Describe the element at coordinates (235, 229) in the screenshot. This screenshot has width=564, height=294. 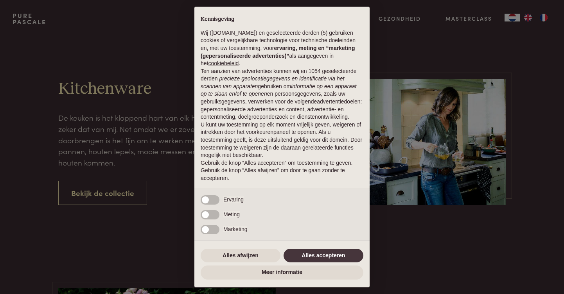
I see `span: Marketing` at that location.